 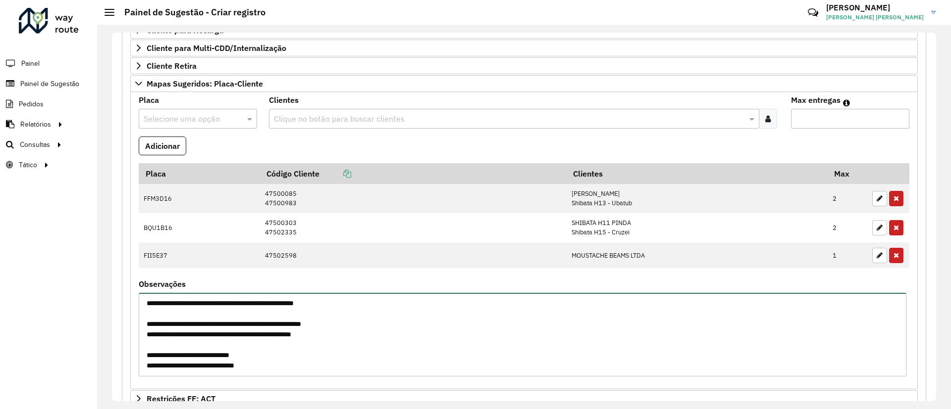 I want to click on a: Contato Rápido, so click(x=812, y=12).